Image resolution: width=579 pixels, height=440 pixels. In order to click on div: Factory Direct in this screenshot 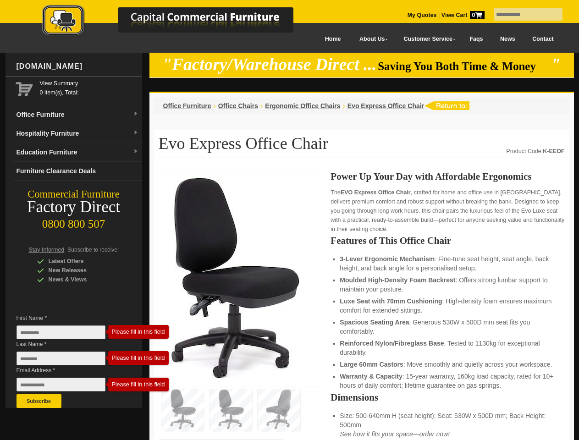, I will do `click(74, 207)`.